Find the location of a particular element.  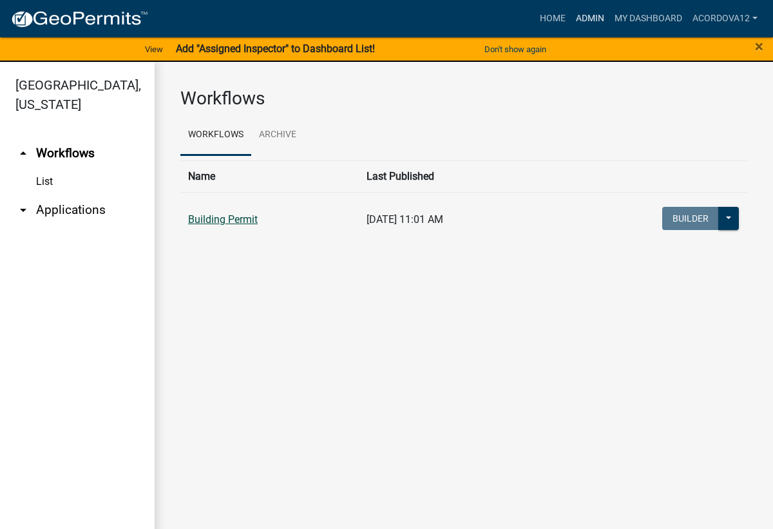

a: Workflows is located at coordinates (216, 135).